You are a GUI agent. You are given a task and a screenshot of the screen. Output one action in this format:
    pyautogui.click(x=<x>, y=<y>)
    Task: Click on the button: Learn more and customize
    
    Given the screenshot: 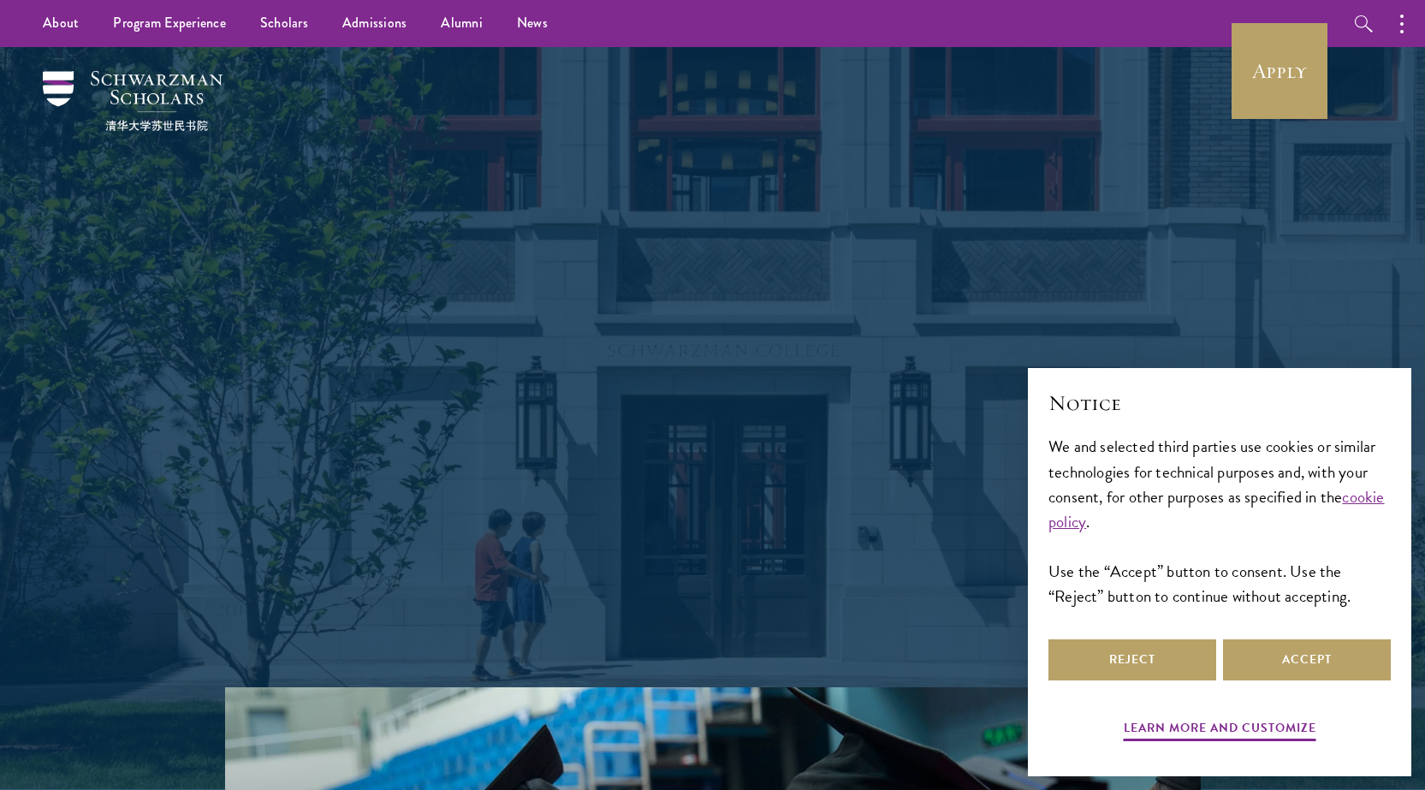 What is the action you would take?
    pyautogui.click(x=1220, y=730)
    